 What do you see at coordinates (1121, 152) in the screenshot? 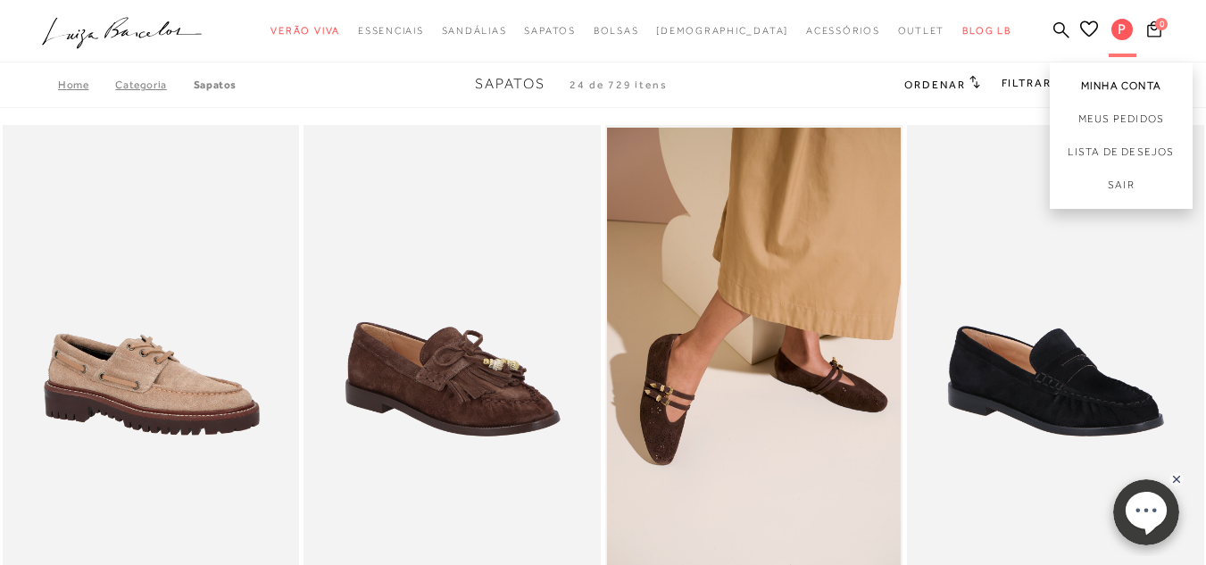
I see `a: Lista de desejos` at bounding box center [1121, 152].